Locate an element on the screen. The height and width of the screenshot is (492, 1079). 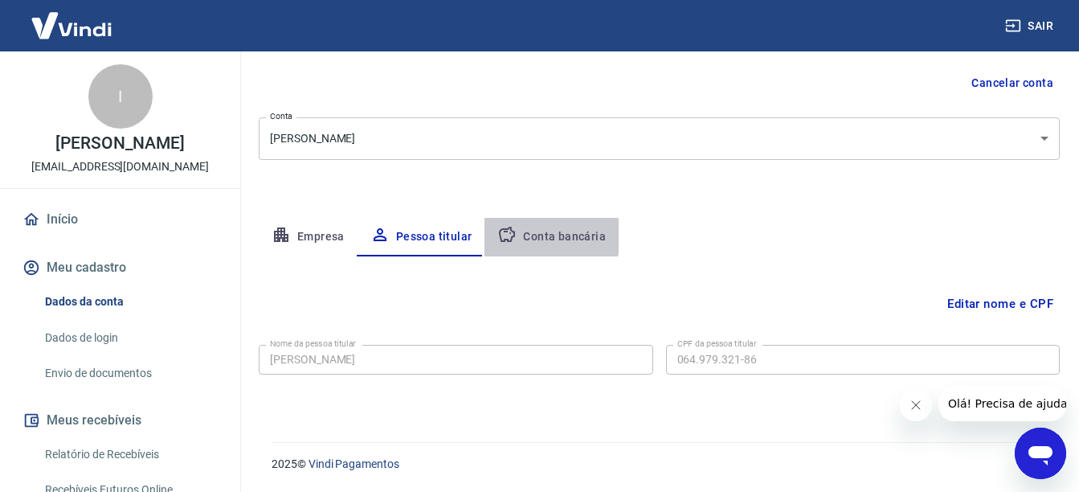
a: Envio de documentos is located at coordinates (129, 373).